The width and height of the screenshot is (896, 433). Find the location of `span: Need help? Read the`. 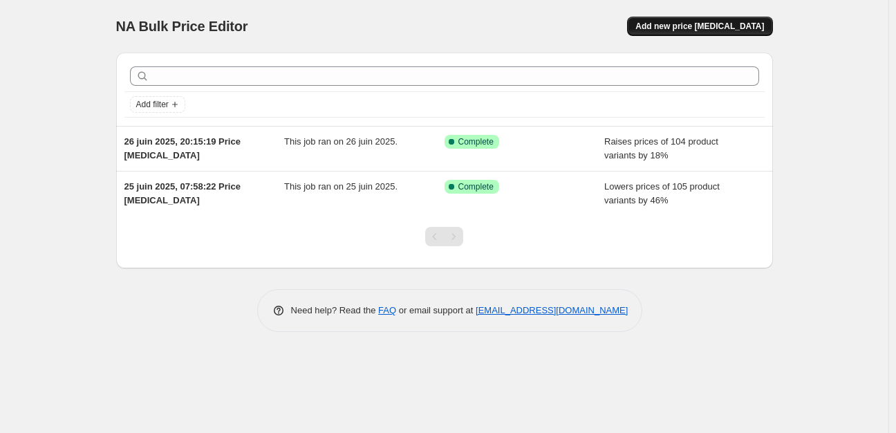

span: Need help? Read the is located at coordinates (335, 310).